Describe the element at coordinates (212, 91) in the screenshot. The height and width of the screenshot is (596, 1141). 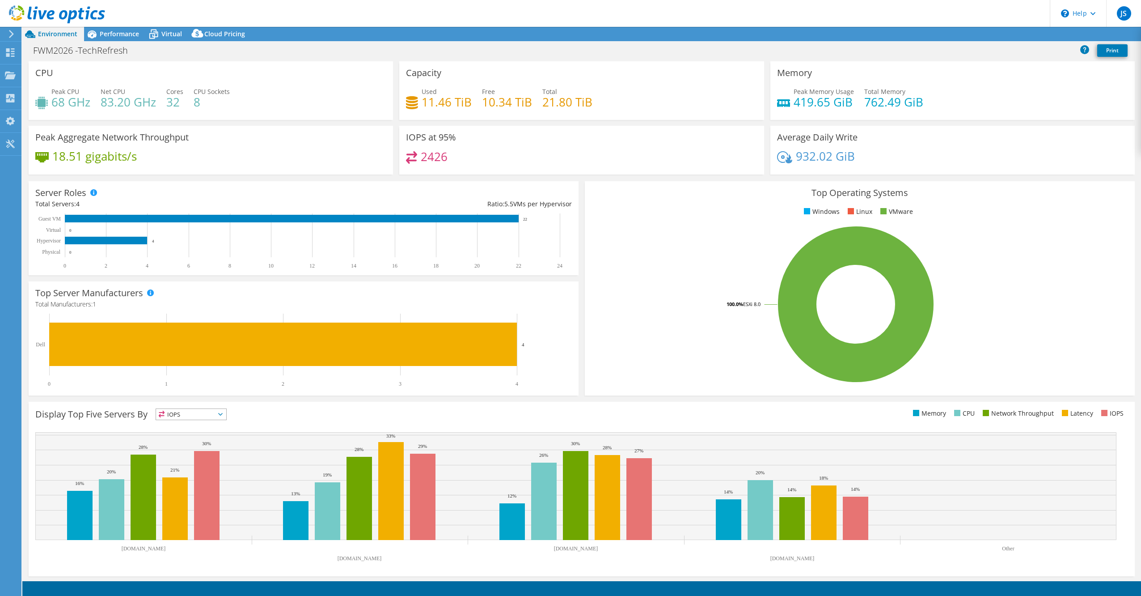
I see `span: CPU Sockets` at that location.